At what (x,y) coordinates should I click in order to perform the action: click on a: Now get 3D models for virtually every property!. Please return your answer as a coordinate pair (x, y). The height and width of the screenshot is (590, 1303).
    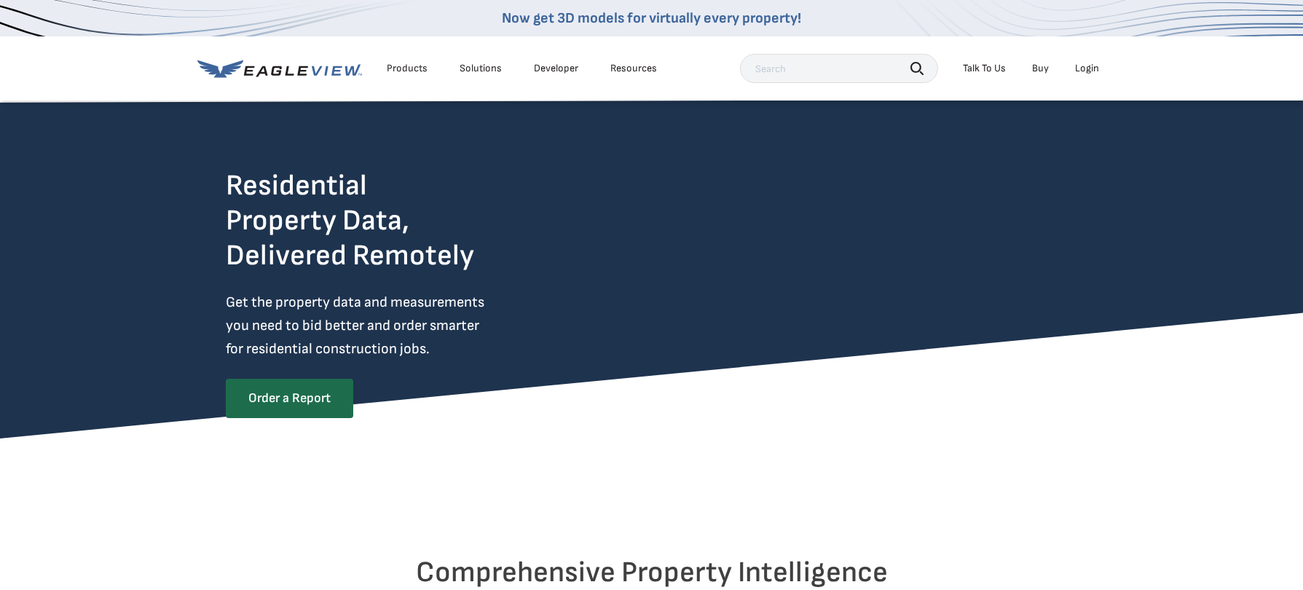
    Looking at the image, I should click on (651, 18).